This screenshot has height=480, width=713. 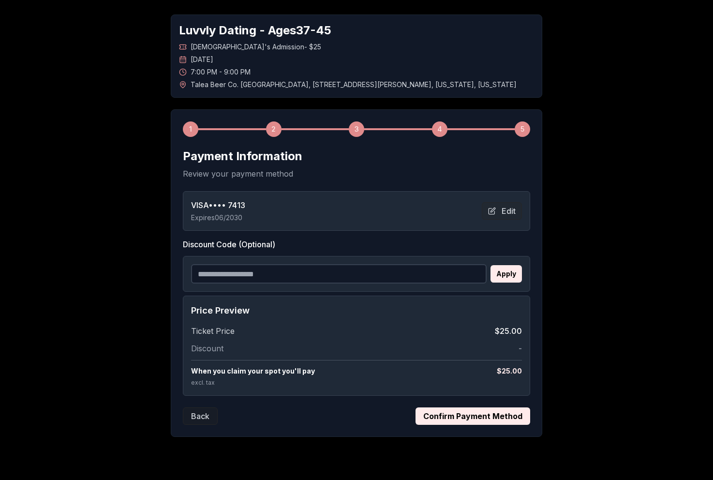 I want to click on div: 3, so click(x=357, y=129).